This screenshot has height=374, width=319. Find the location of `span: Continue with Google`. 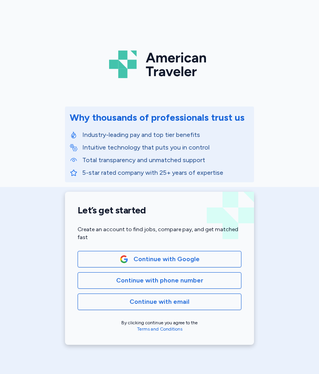

span: Continue with Google is located at coordinates (167, 259).